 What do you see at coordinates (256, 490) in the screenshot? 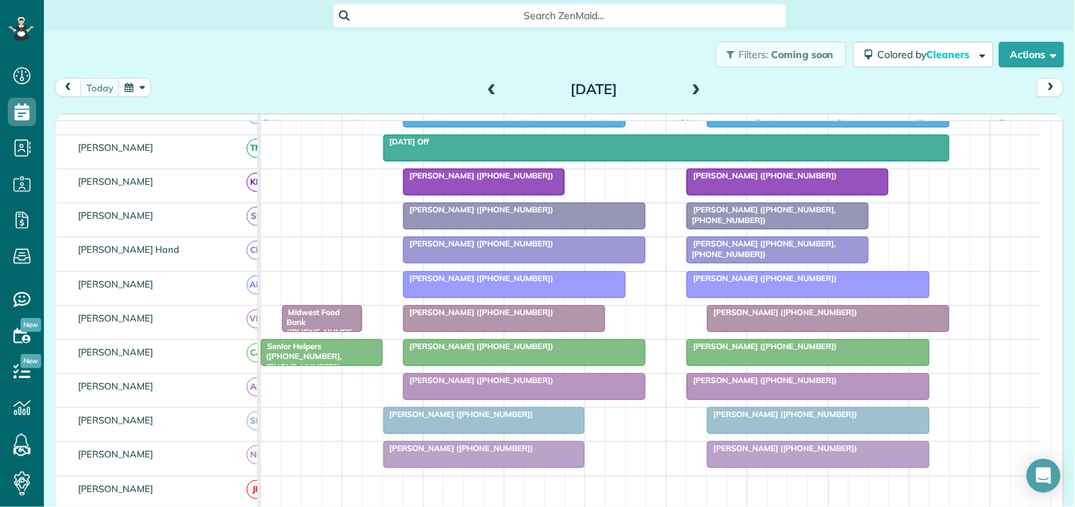
I see `span: JP` at bounding box center [256, 490].